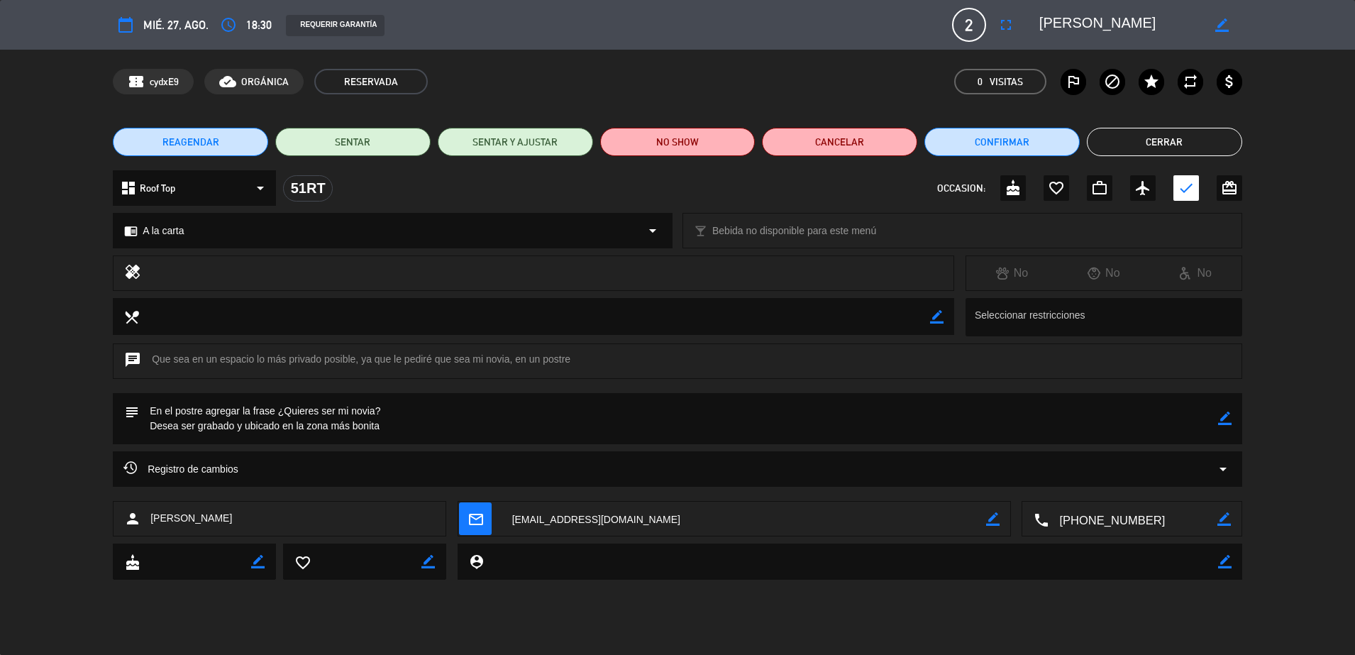 This screenshot has height=655, width=1355. What do you see at coordinates (371, 82) in the screenshot?
I see `span: RESERVADA` at bounding box center [371, 82].